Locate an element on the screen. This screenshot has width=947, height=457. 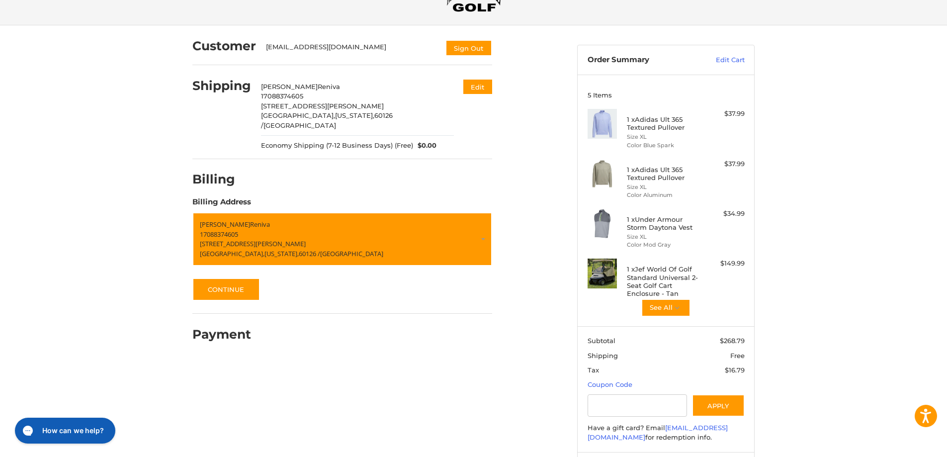
legend: Billing Address is located at coordinates (222, 204).